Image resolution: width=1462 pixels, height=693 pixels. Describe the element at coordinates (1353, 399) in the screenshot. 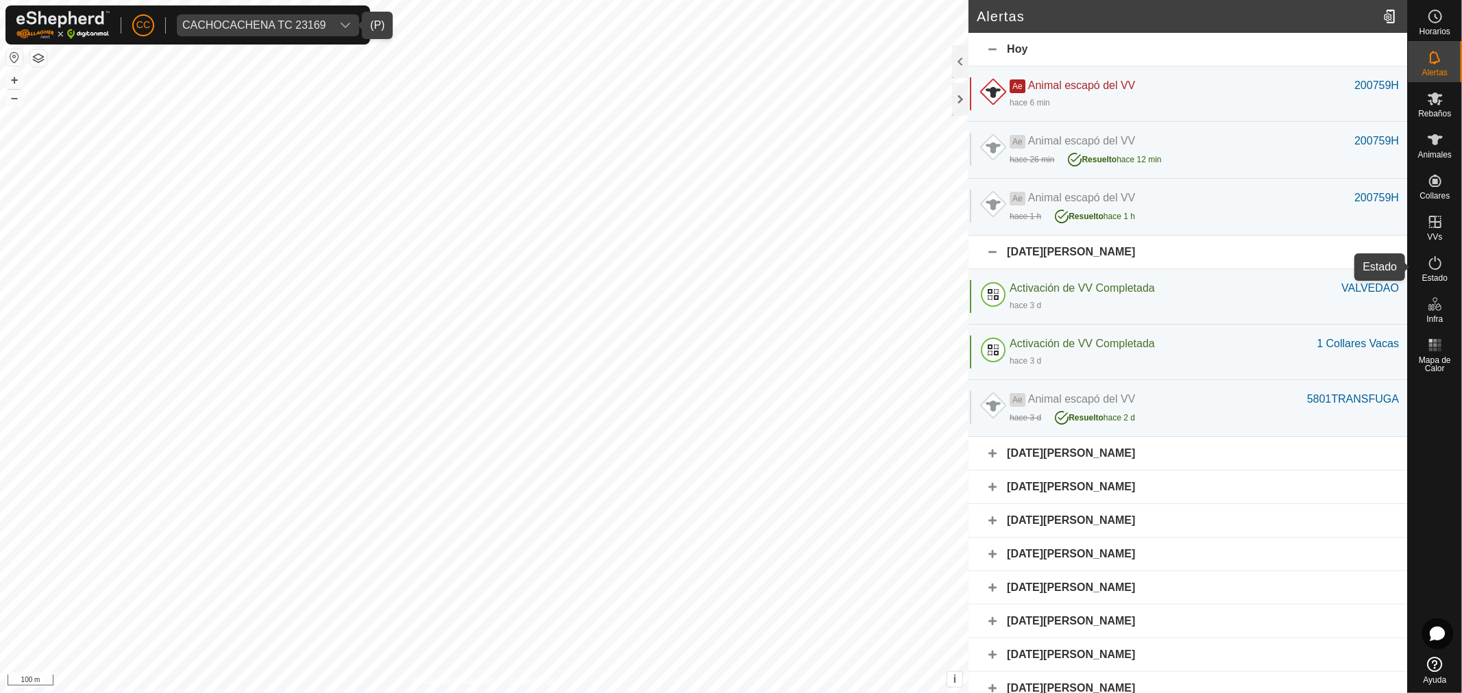

I see `div: 5801TRANSFUGA` at that location.